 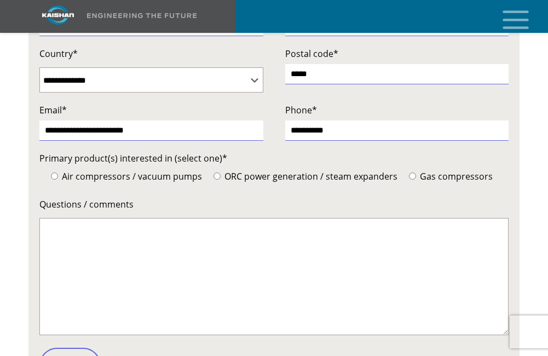 What do you see at coordinates (455, 176) in the screenshot?
I see `span: Gas compressors` at bounding box center [455, 176].